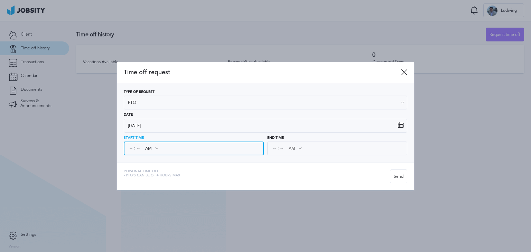  What do you see at coordinates (134, 138) in the screenshot?
I see `span: Start Time` at bounding box center [134, 138].